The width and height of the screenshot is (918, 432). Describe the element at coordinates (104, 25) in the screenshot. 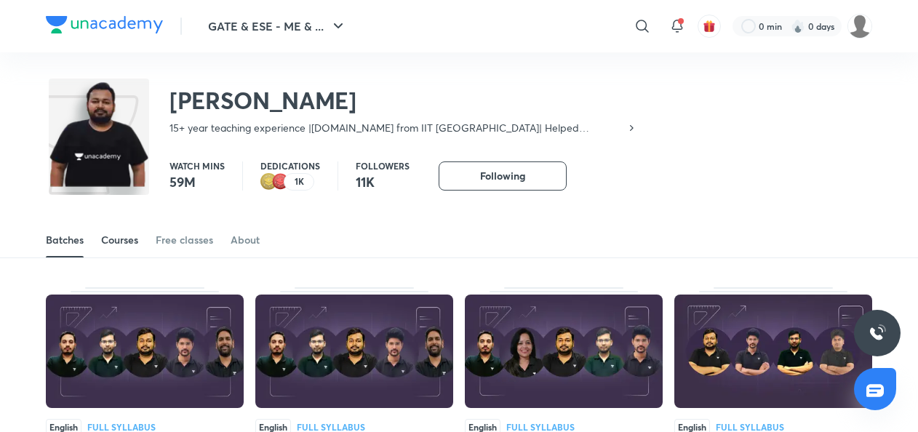

I see `img: Company Logo` at that location.